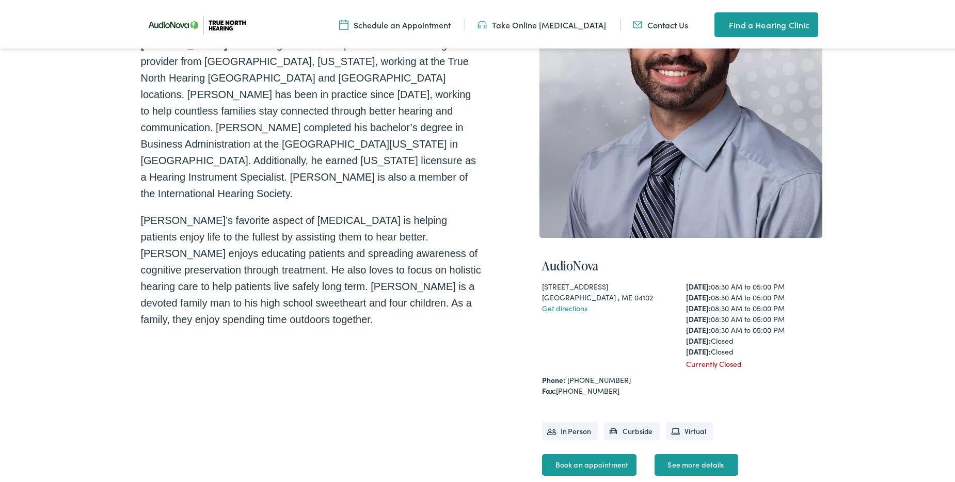 This screenshot has height=482, width=955. What do you see at coordinates (689, 429) in the screenshot?
I see `li: Virtual` at bounding box center [689, 429].